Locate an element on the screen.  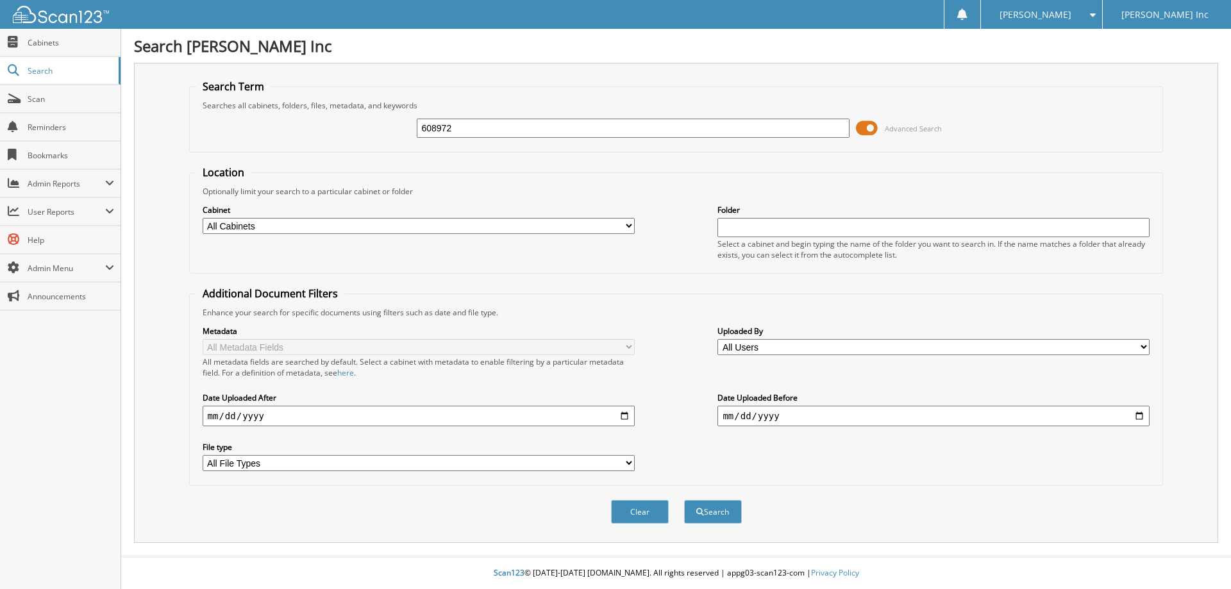
label: Date Uploaded After is located at coordinates (419, 397).